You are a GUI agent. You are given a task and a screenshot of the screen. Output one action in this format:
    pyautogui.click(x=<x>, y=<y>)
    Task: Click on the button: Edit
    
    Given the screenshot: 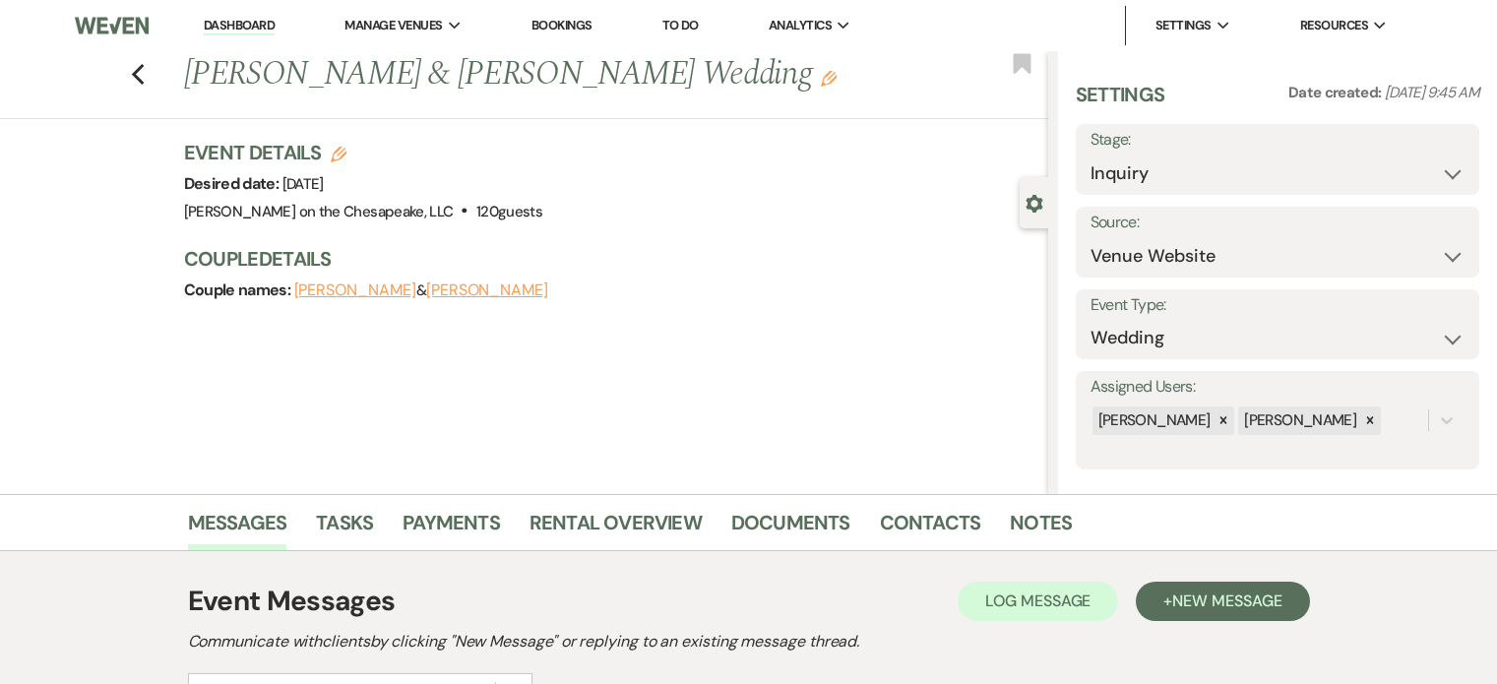 What is the action you would take?
    pyautogui.click(x=829, y=78)
    